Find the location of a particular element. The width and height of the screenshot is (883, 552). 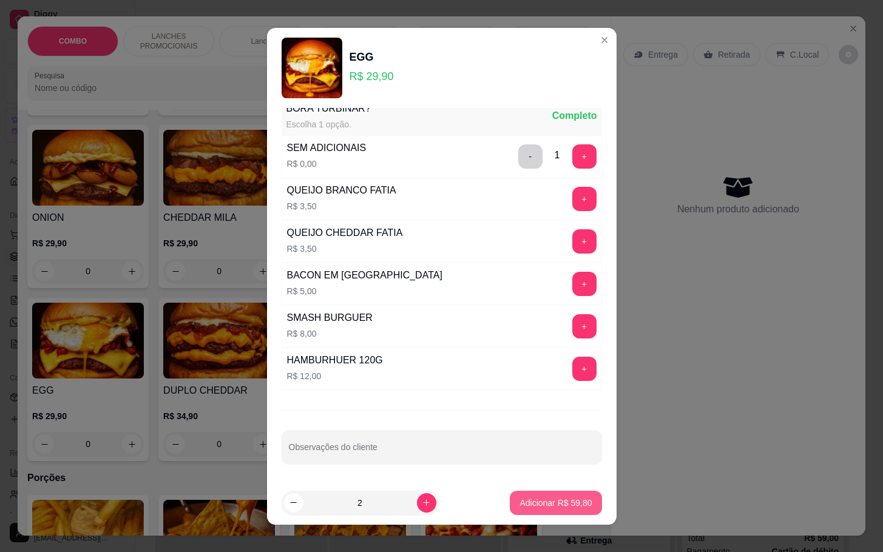

div: Escolha 1 opção. is located at coordinates (328, 124).